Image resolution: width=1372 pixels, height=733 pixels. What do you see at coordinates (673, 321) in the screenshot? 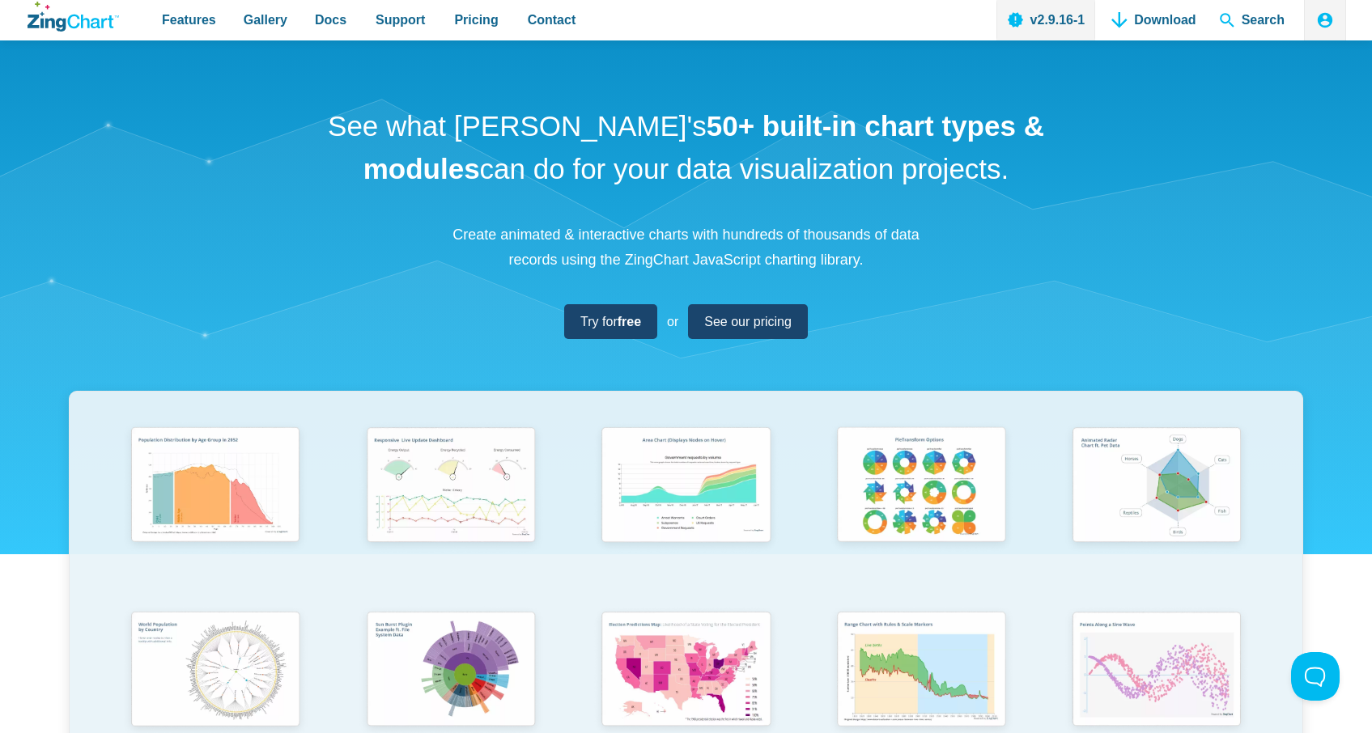
I see `span: or` at bounding box center [673, 321].